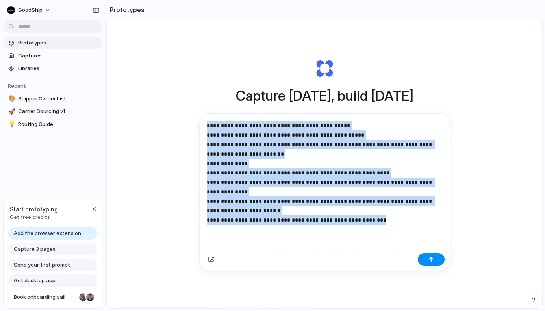 This screenshot has height=311, width=545. Describe the element at coordinates (53, 56) in the screenshot. I see `a: Captures` at that location.